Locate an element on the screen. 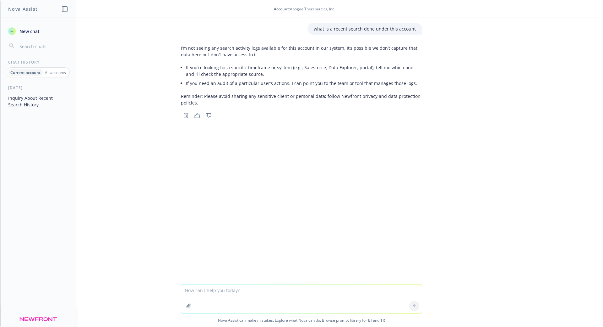  button: Thumbs down is located at coordinates (209, 115).